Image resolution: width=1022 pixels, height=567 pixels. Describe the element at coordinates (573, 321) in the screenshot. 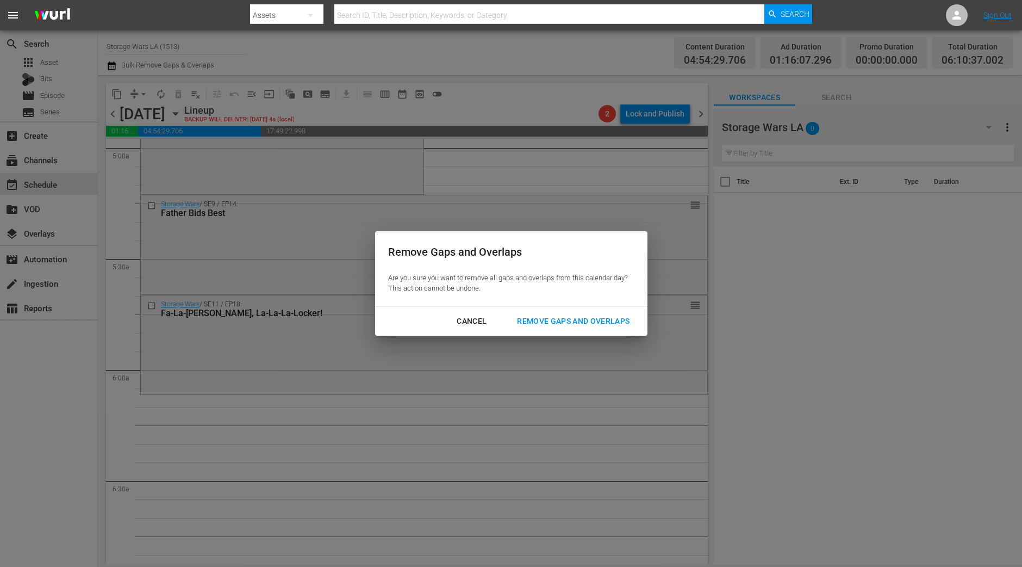

I see `button: Remove Gaps and Overlaps` at that location.